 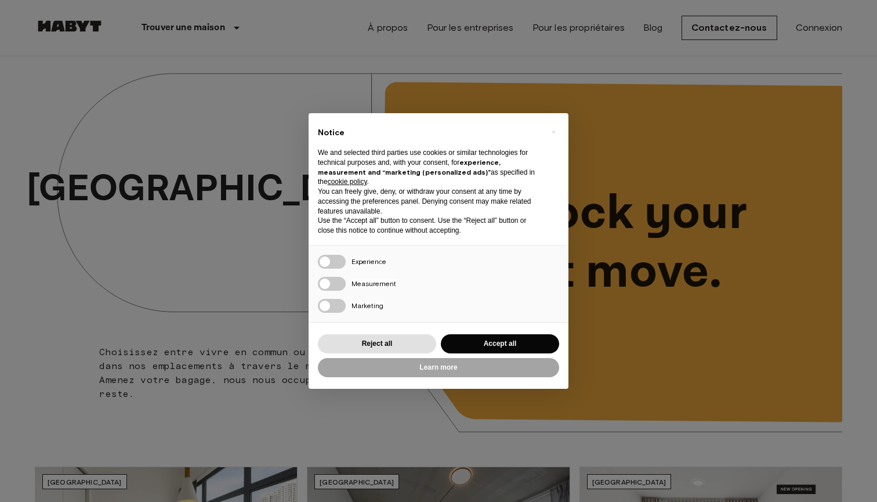 What do you see at coordinates (409, 167) in the screenshot?
I see `strong: experience, measurement and “marketing (personalized ads)”` at bounding box center [409, 167].